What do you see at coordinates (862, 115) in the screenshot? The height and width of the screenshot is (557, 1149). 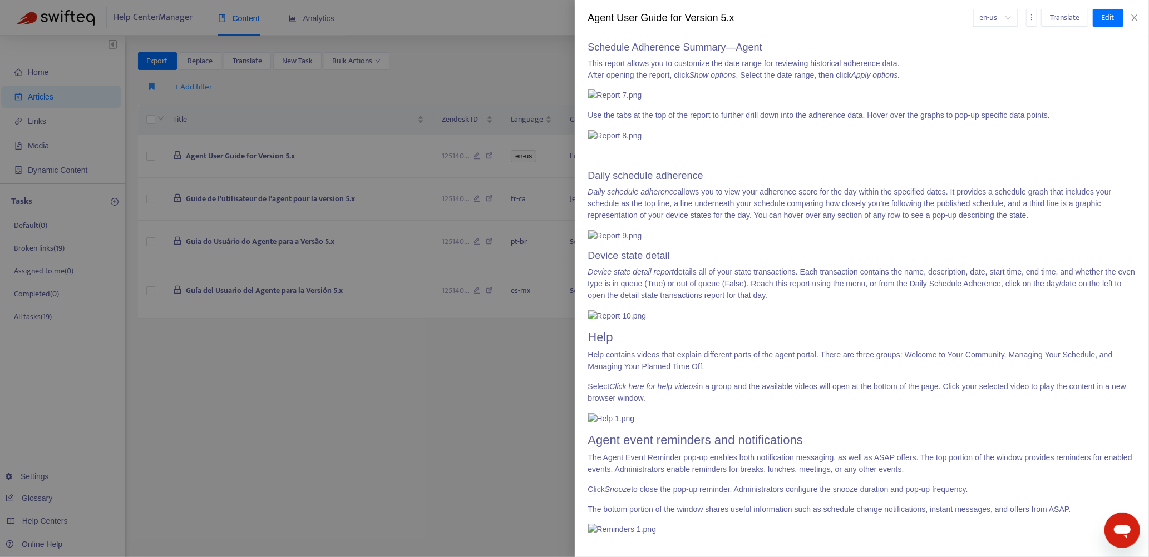 I see `p: Use the tabs at the top of the report to further drill down into the adherence data. Hover over t...` at bounding box center [862, 115].